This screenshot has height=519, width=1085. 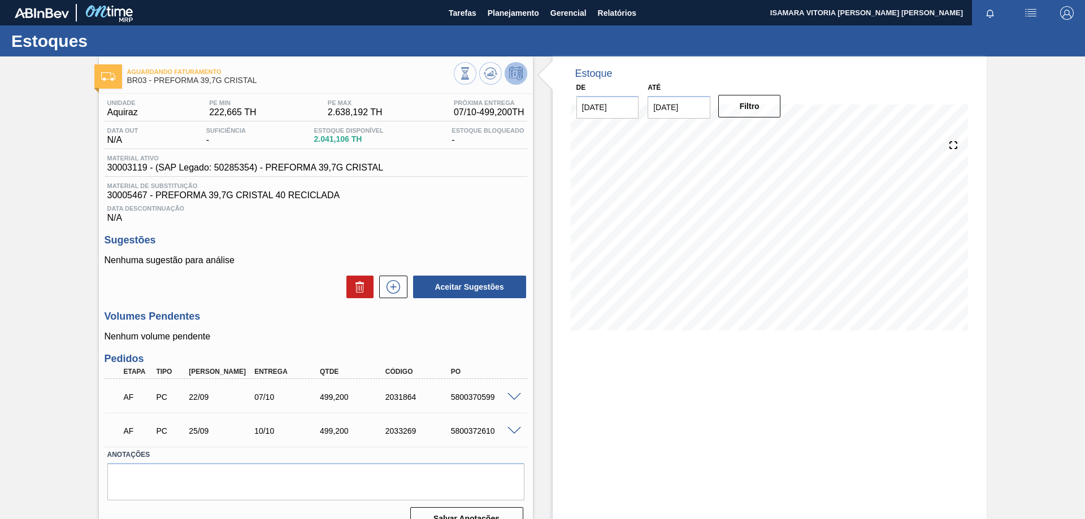 What do you see at coordinates (123, 103) in the screenshot?
I see `span: Unidade` at bounding box center [123, 103].